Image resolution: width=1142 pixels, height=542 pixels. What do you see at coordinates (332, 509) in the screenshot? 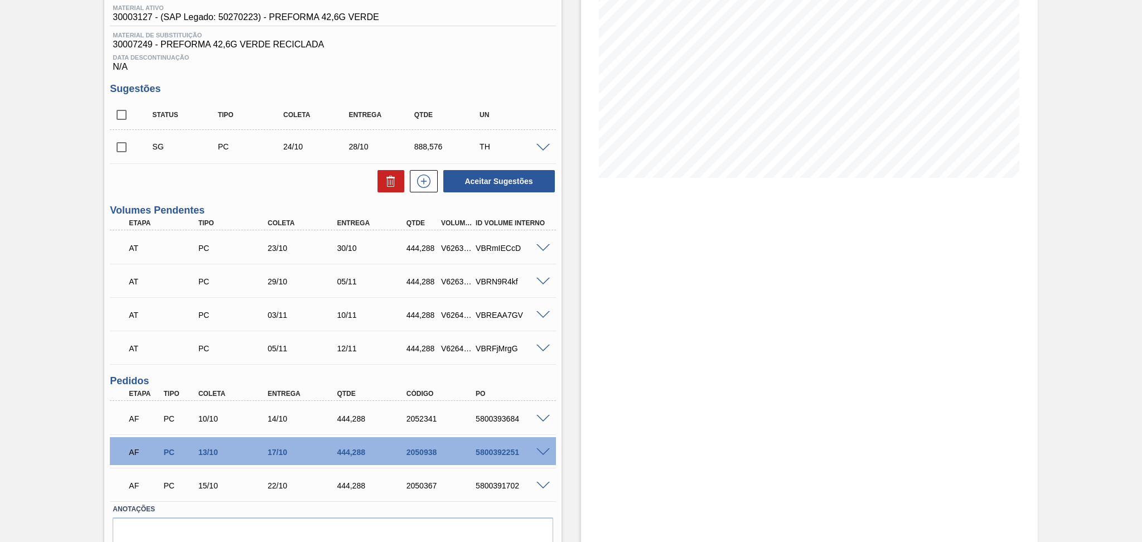
I see `label: Anotações` at bounding box center [332, 509].